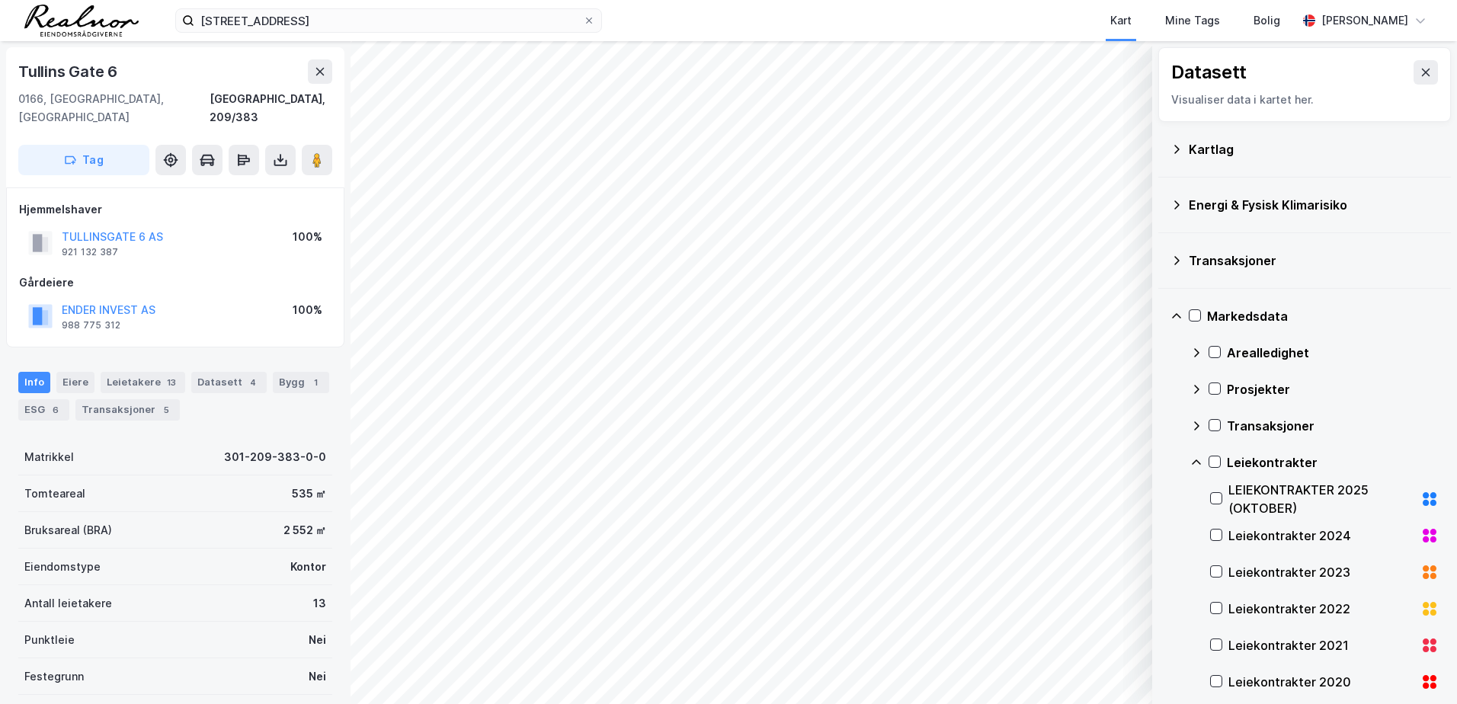  Describe the element at coordinates (43, 410) in the screenshot. I see `div: ESG` at that location.